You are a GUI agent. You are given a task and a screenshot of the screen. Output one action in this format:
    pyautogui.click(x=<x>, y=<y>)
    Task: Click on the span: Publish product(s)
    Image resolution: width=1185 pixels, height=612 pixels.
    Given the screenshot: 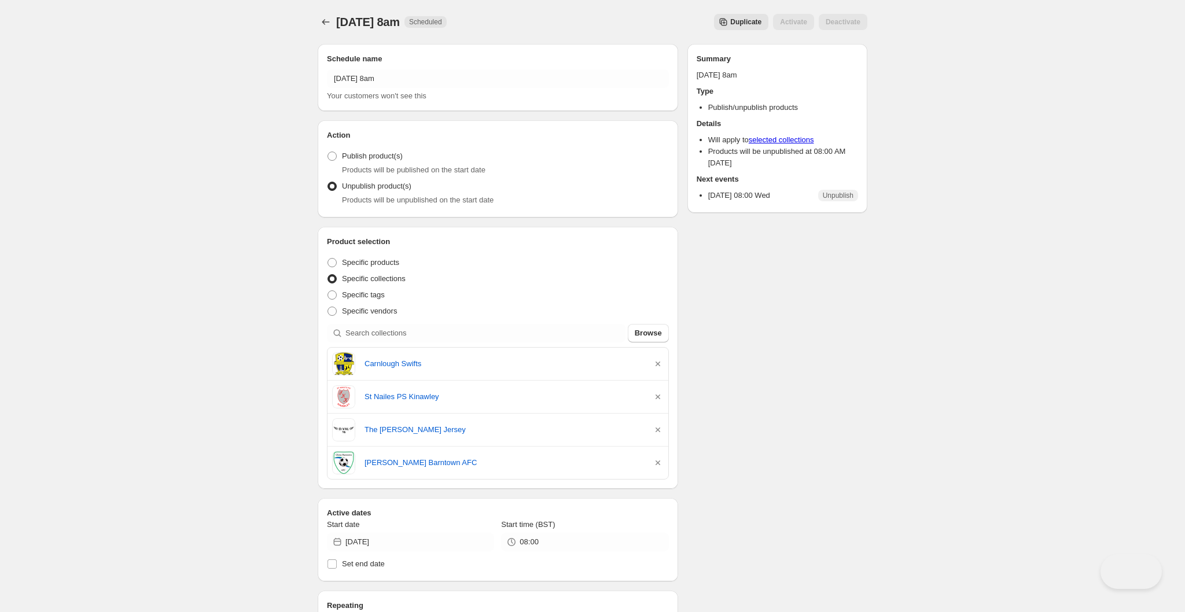 What is the action you would take?
    pyautogui.click(x=372, y=156)
    